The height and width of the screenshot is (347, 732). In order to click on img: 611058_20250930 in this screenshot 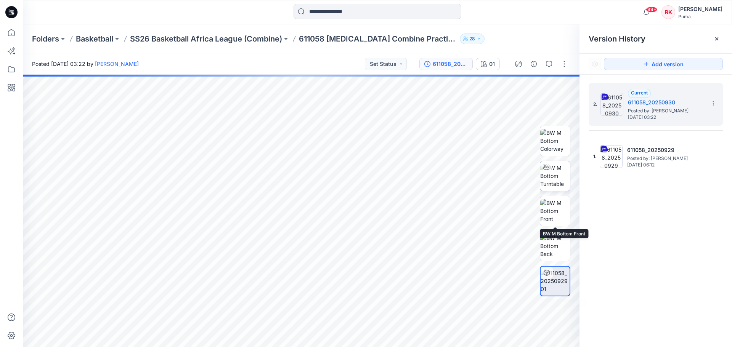, I will do `click(612, 105)`.